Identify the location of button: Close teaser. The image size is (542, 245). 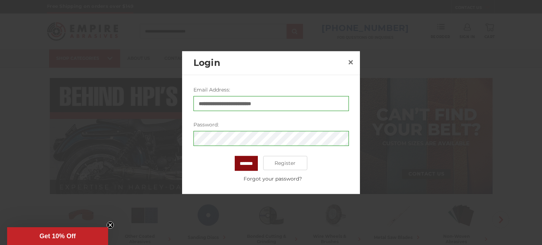
(110, 225).